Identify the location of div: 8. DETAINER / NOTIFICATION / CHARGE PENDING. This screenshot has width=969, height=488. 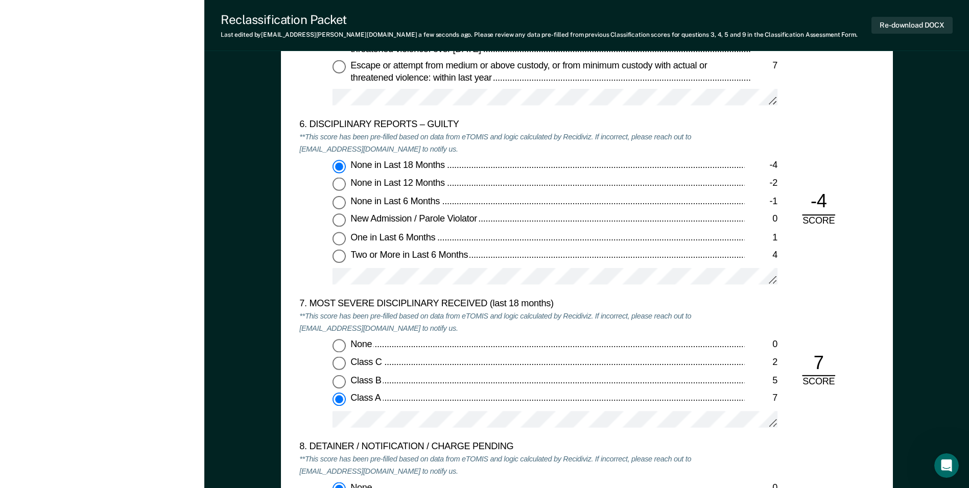
(521, 448).